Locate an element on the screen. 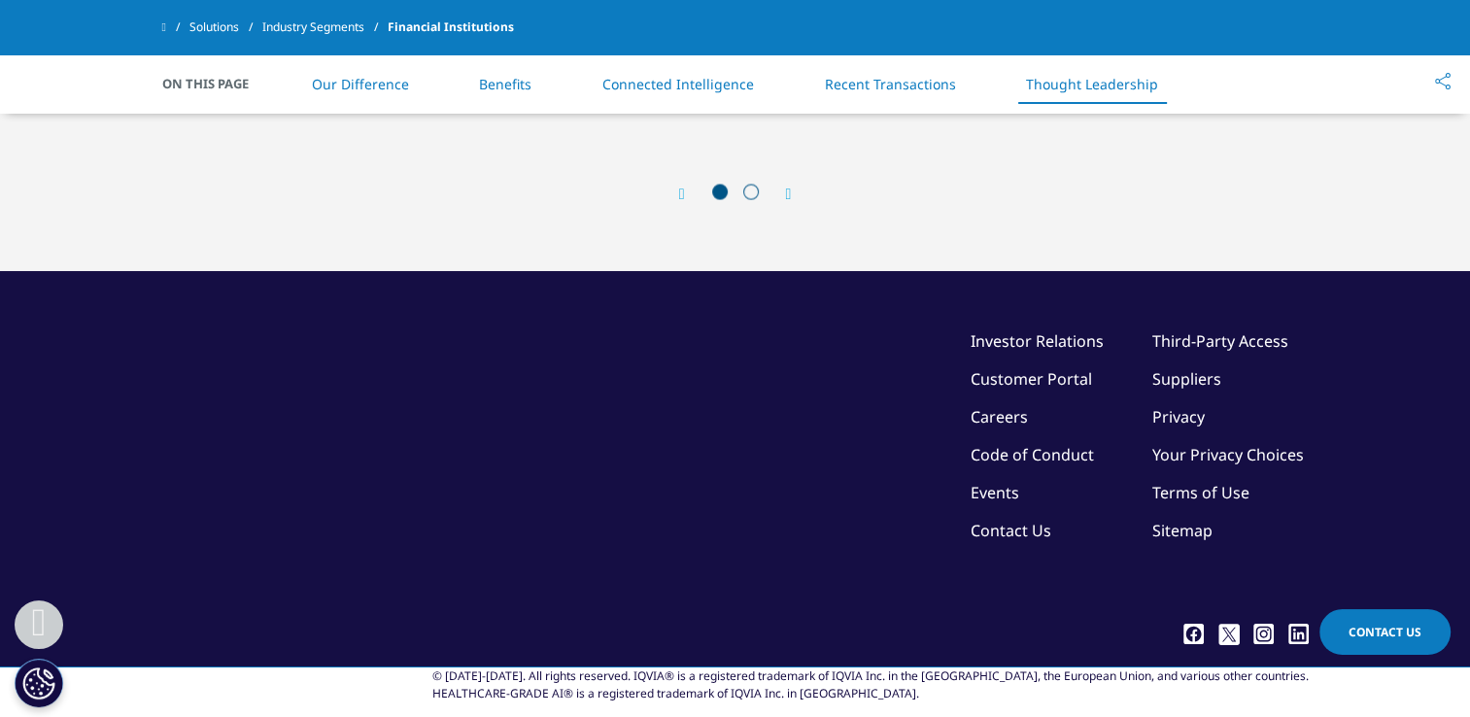  a: Investor Relations is located at coordinates (1036, 341).